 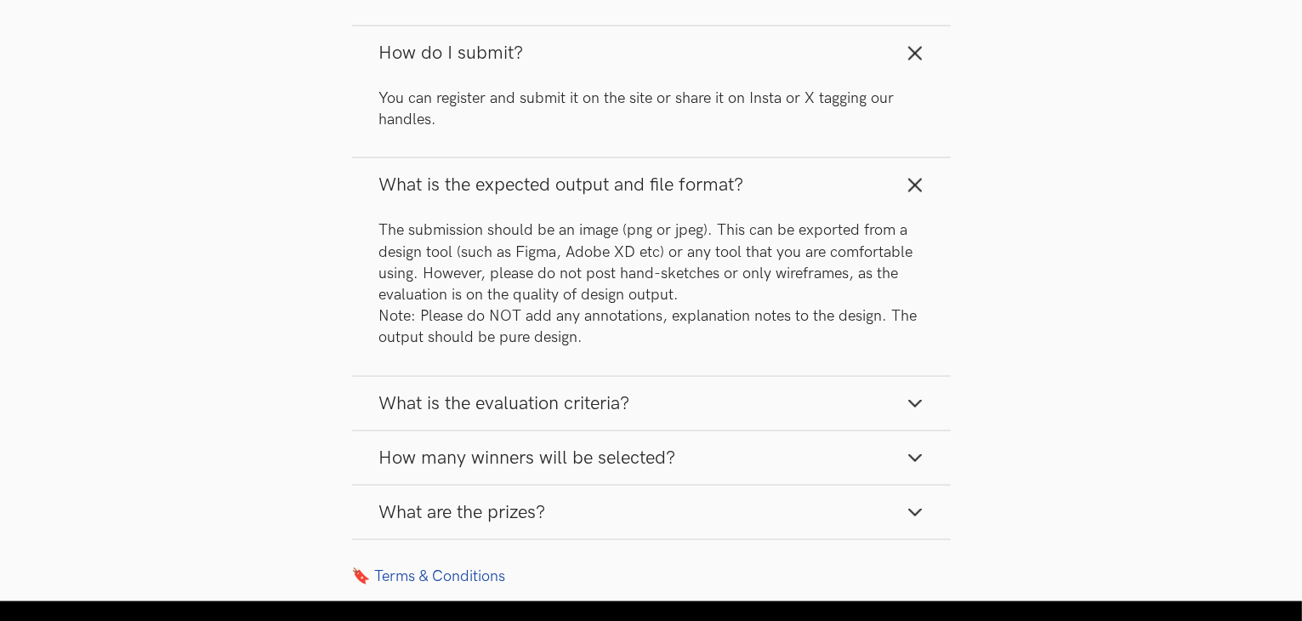 What do you see at coordinates (652, 283) in the screenshot?
I see `p: The submission should be an image (png or jpeg). This can be exported from a design tool (such as...` at bounding box center [652, 283].